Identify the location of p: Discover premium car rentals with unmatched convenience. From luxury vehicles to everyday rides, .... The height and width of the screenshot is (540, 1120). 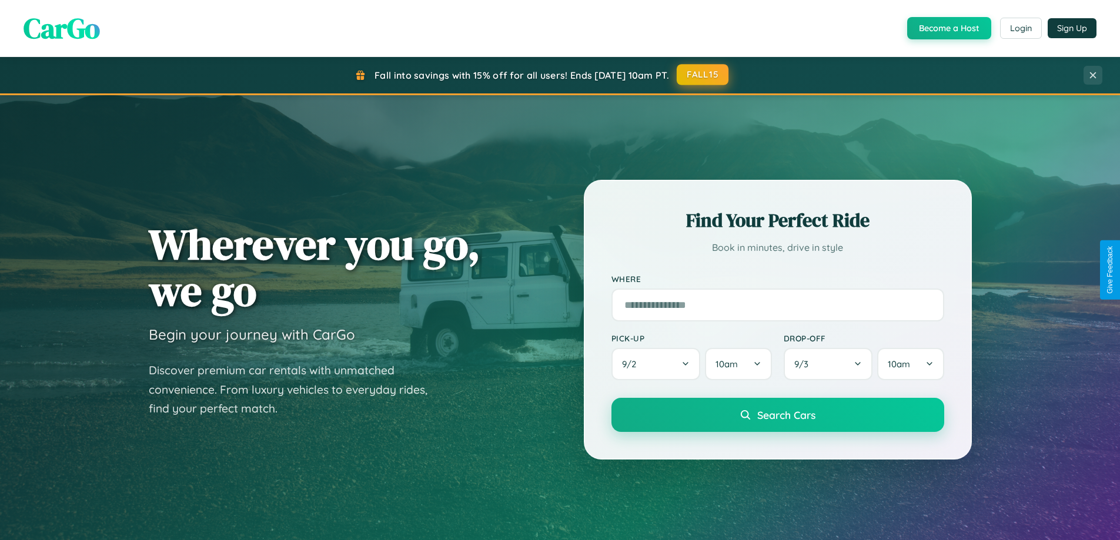
(296, 390).